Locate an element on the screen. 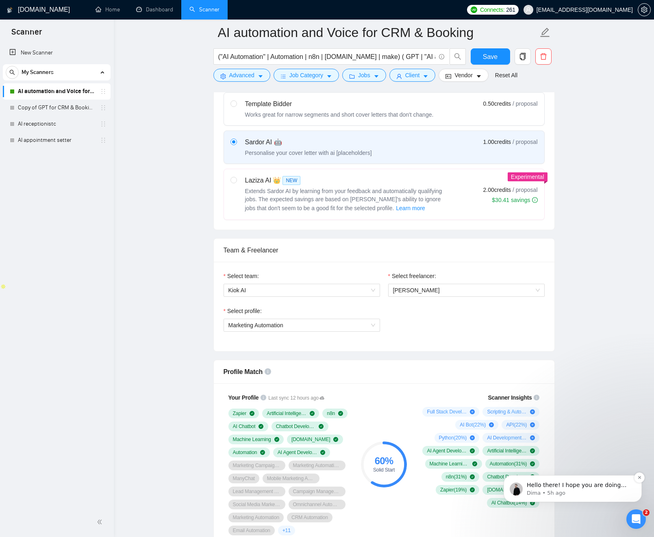 This screenshot has width=654, height=537. span: + 11 is located at coordinates (286, 530).